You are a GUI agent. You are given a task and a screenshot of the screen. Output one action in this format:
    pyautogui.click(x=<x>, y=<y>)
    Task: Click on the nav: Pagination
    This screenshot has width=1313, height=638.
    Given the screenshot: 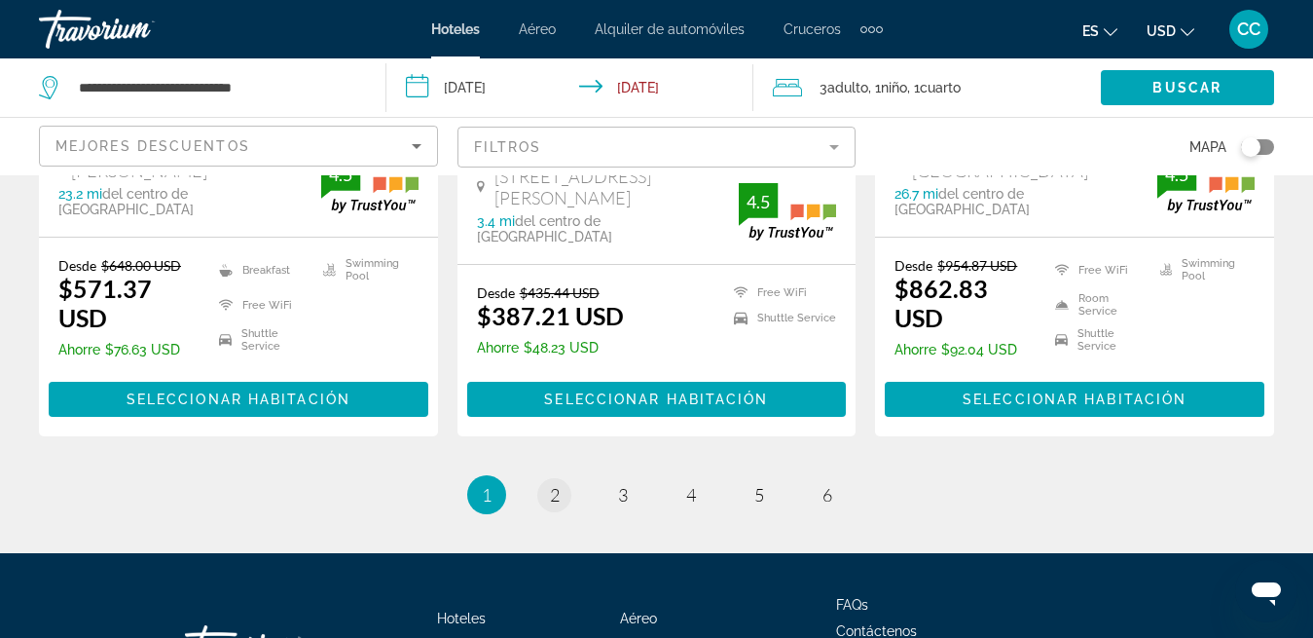 What is the action you would take?
    pyautogui.click(x=656, y=495)
    